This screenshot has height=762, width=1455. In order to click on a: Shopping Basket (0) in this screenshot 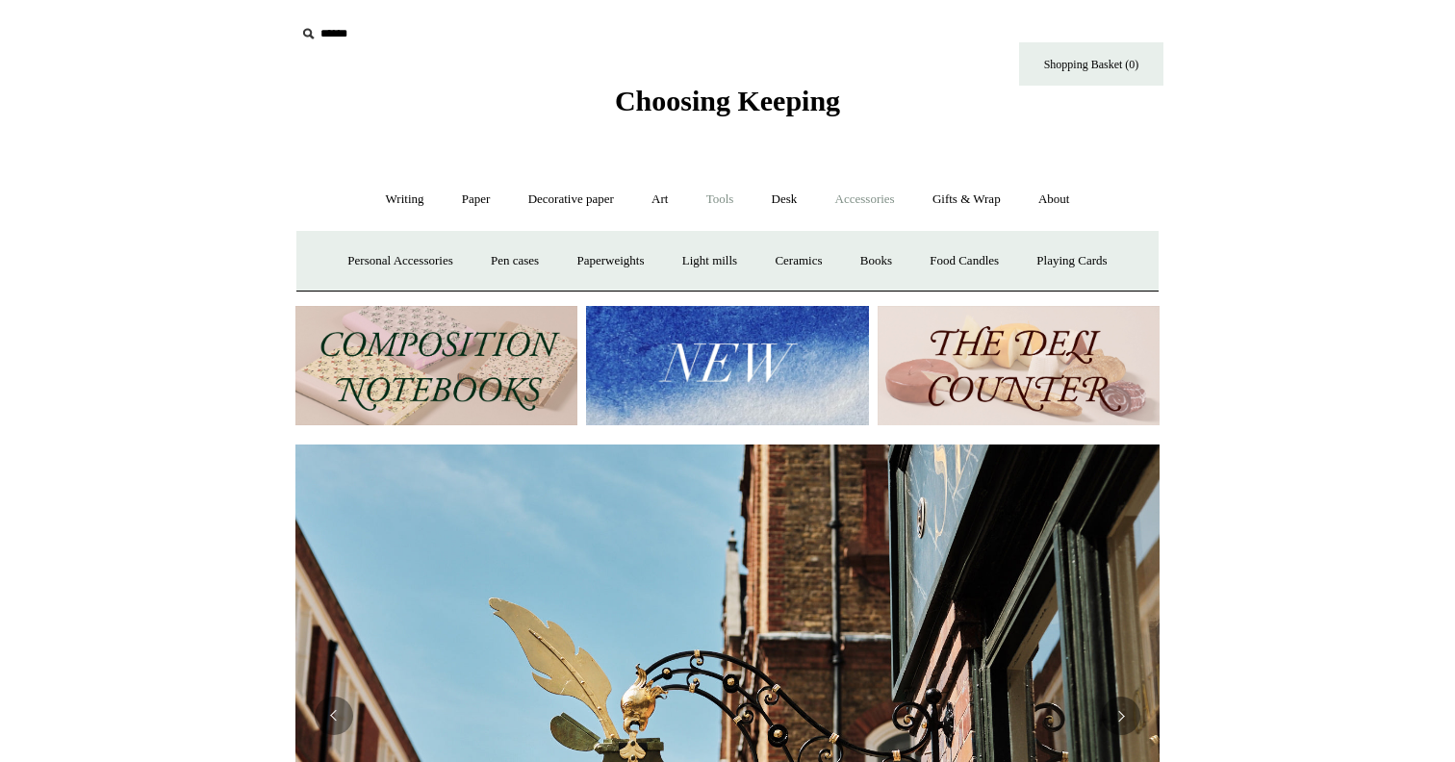, I will do `click(1091, 63)`.